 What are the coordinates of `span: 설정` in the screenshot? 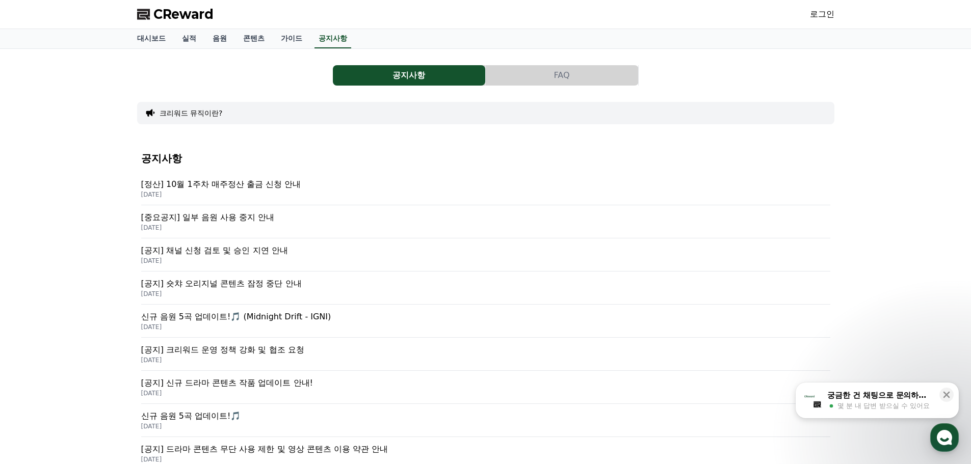 It's located at (164, 342).